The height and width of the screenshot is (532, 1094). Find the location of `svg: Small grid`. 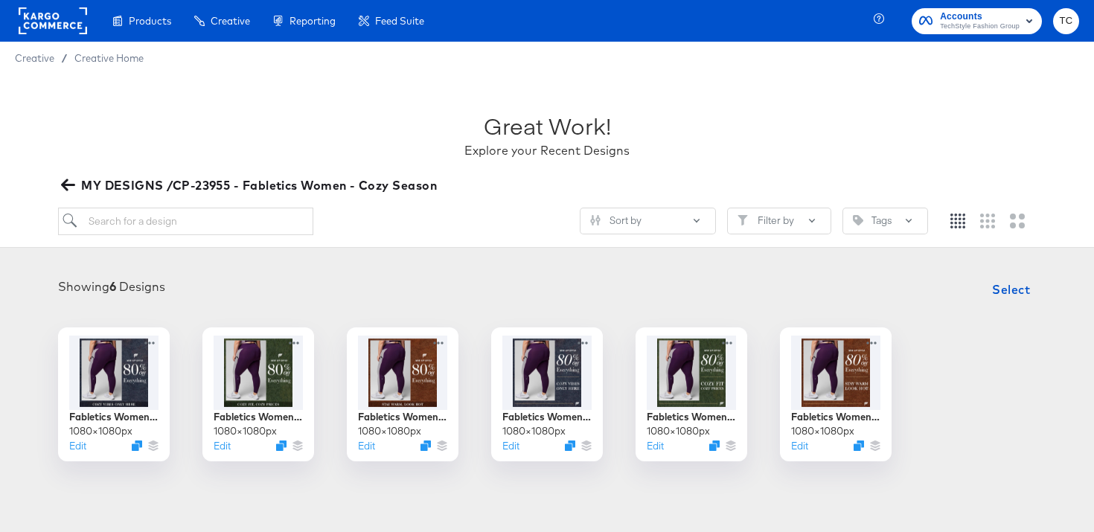

svg: Small grid is located at coordinates (958, 221).